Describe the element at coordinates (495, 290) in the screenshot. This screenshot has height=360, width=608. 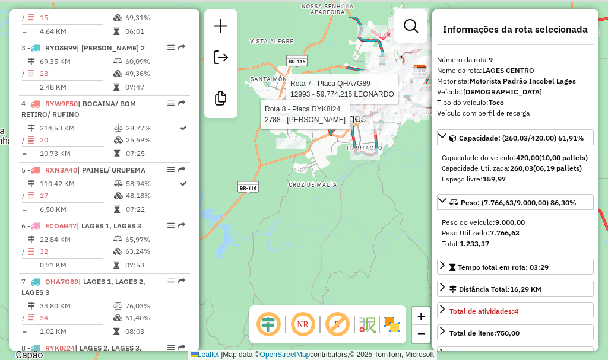
I see `div: Distância Total:` at that location.